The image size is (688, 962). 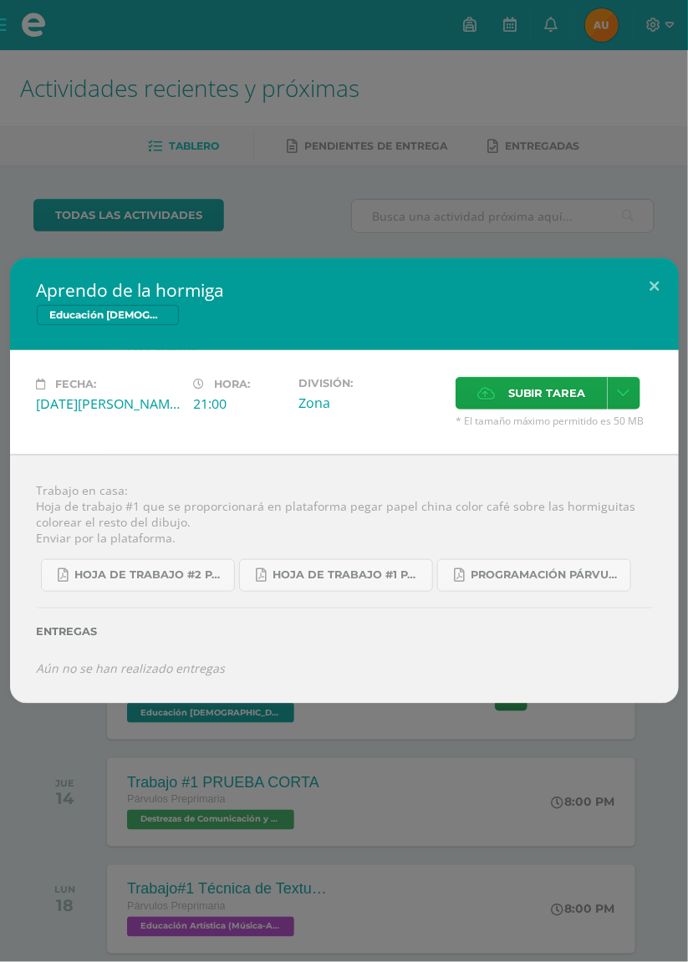 What do you see at coordinates (655, 287) in the screenshot?
I see `button: Close (Esc)` at bounding box center [655, 287].